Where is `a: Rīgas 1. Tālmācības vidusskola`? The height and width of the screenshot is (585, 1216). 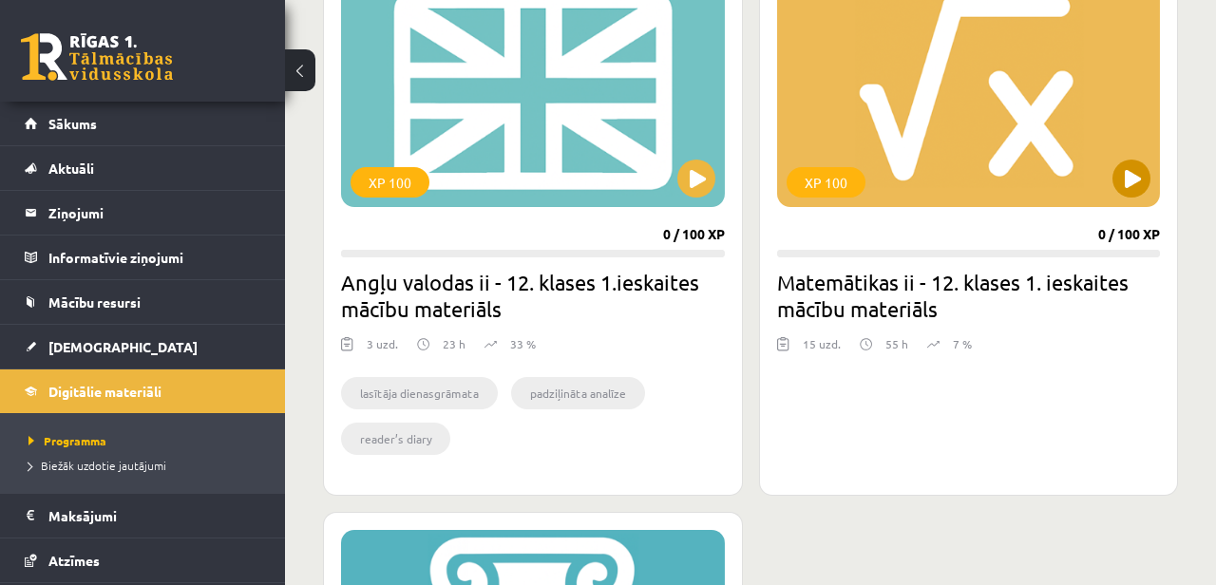 a: Rīgas 1. Tālmācības vidusskola is located at coordinates (97, 57).